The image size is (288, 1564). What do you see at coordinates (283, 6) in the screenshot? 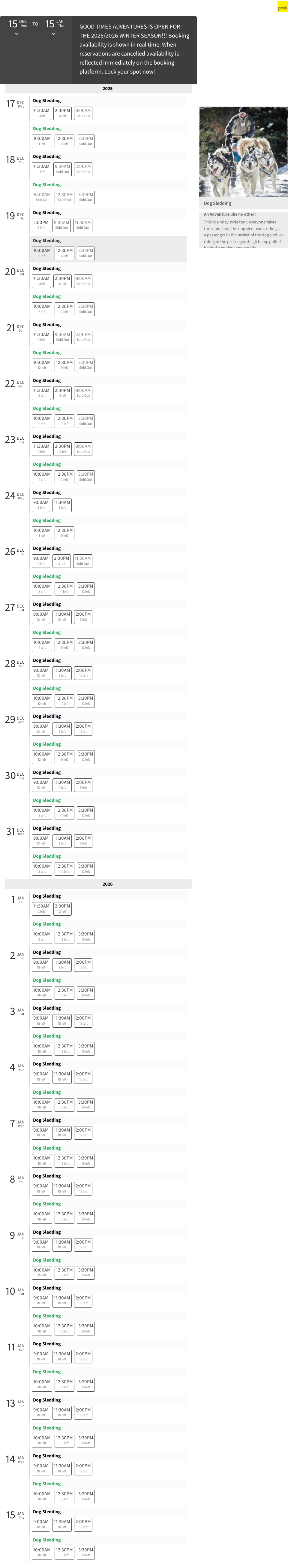
I see `img: Peek.com logo` at bounding box center [283, 6].